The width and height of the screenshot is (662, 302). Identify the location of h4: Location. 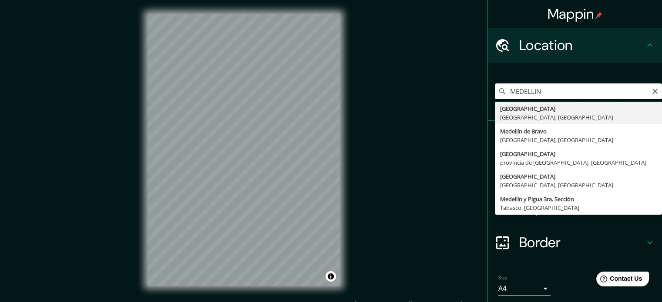
(582, 45).